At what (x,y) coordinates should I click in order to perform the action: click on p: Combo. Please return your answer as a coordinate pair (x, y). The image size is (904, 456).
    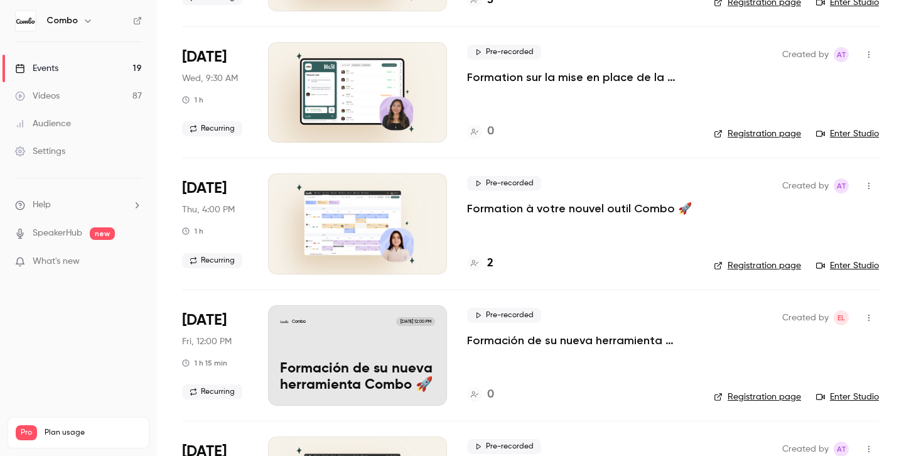
    Looking at the image, I should click on (299, 321).